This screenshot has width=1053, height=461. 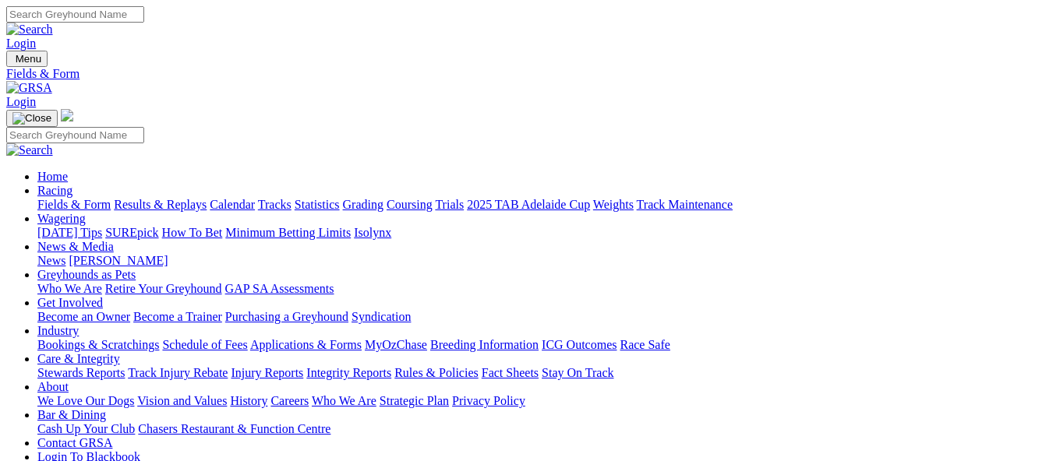 I want to click on a: Schedule of Fees, so click(x=204, y=344).